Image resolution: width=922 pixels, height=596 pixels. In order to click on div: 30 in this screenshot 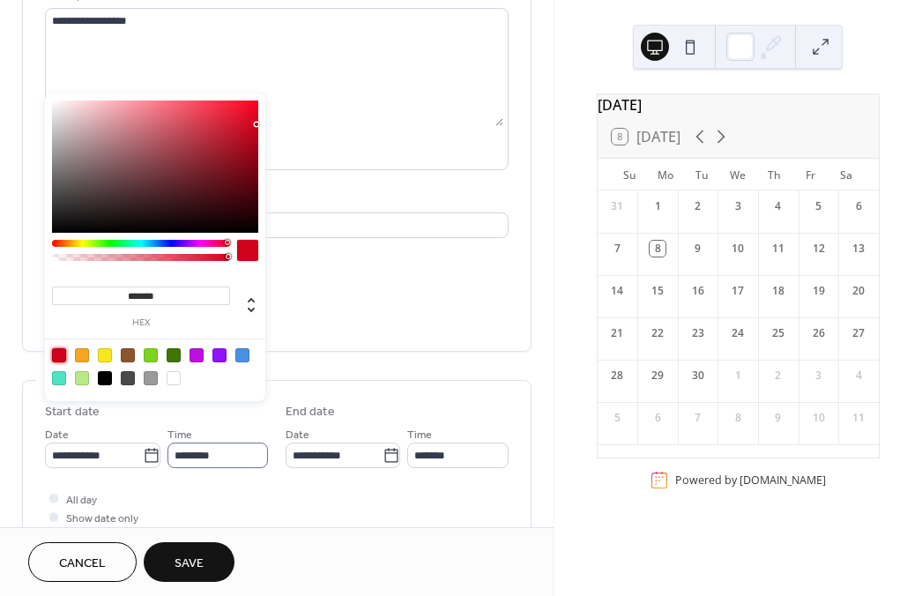, I will do `click(698, 376)`.